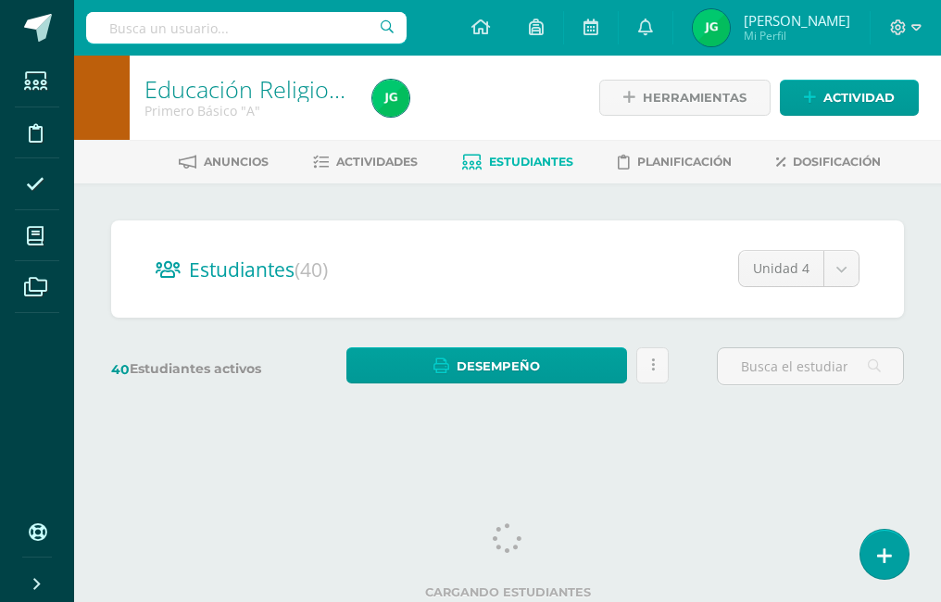 The image size is (941, 602). What do you see at coordinates (499, 366) in the screenshot?
I see `span: Desempeño` at bounding box center [499, 366].